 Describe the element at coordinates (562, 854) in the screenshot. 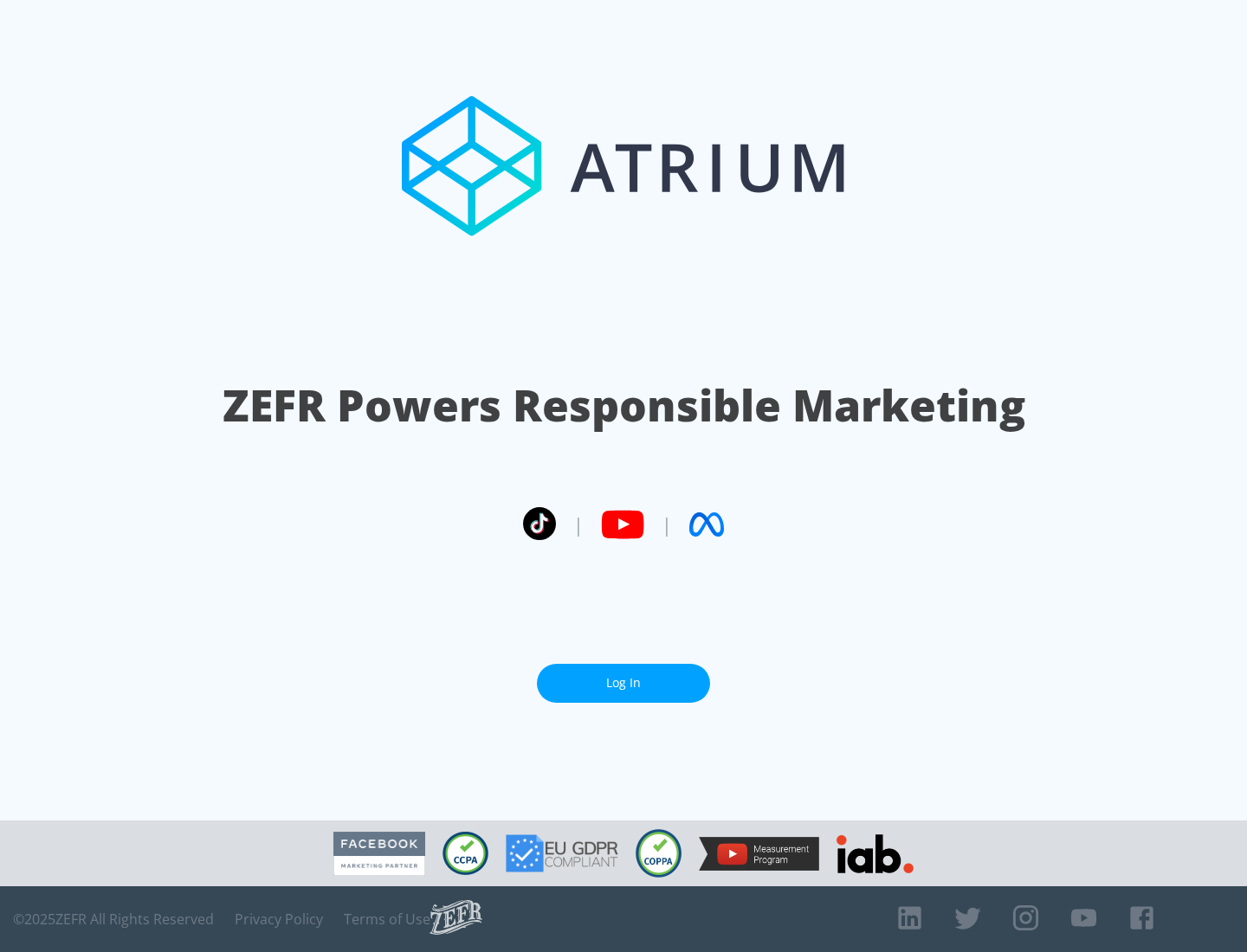

I see `img: GDPR Compliant` at that location.